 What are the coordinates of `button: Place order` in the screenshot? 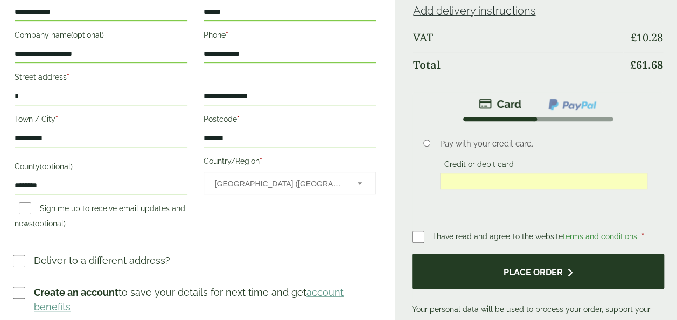 It's located at (538, 271).